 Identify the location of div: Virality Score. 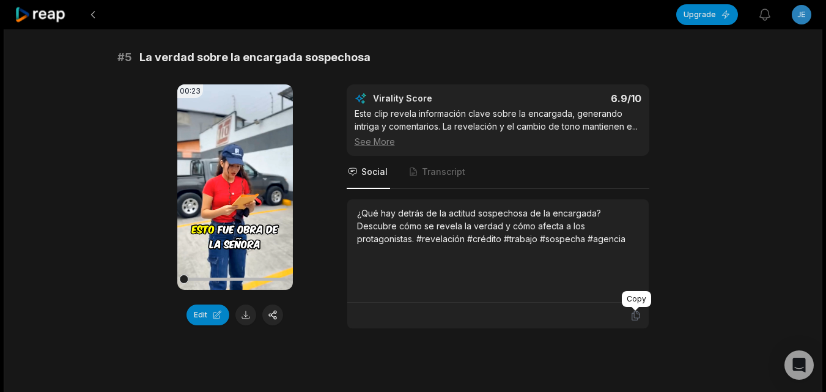
(439, 98).